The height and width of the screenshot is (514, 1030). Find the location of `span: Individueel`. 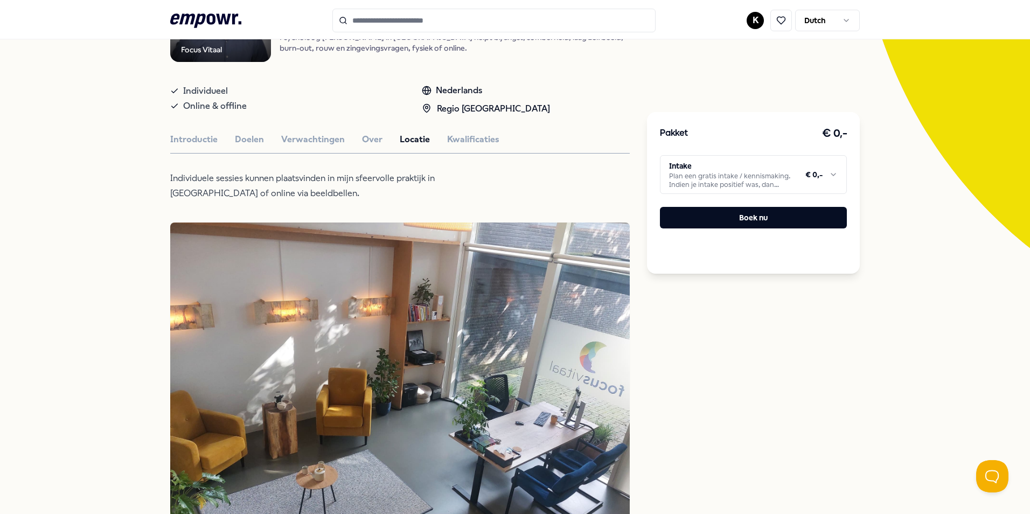

span: Individueel is located at coordinates (205, 91).